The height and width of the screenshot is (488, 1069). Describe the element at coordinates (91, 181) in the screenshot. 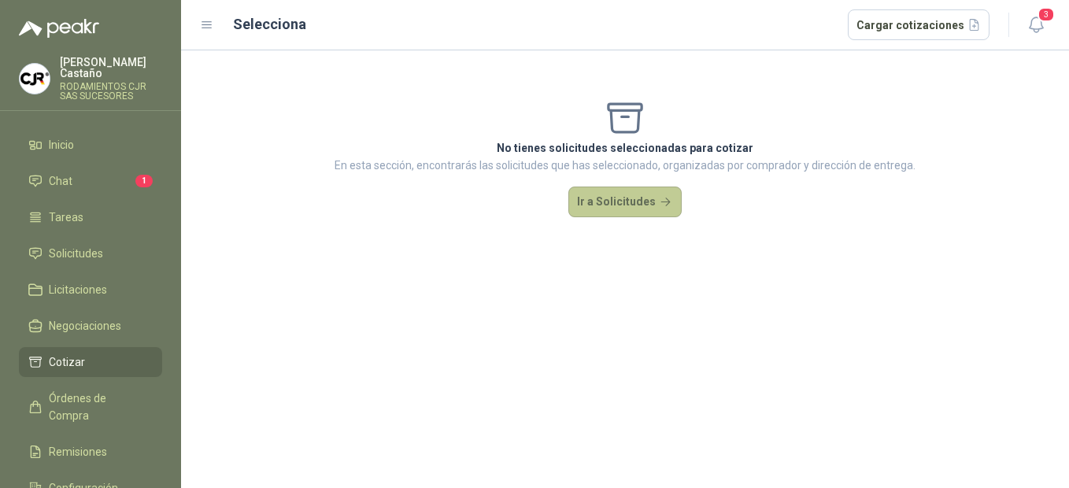

I see `a: Chat1` at that location.